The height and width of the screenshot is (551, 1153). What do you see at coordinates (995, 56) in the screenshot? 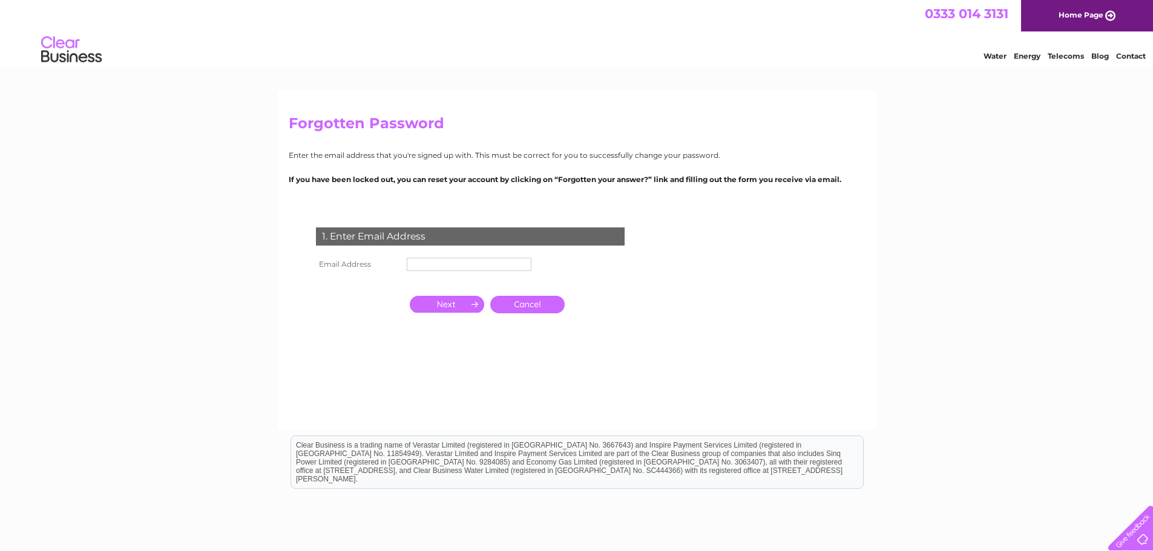
I see `a: Water` at bounding box center [995, 56].